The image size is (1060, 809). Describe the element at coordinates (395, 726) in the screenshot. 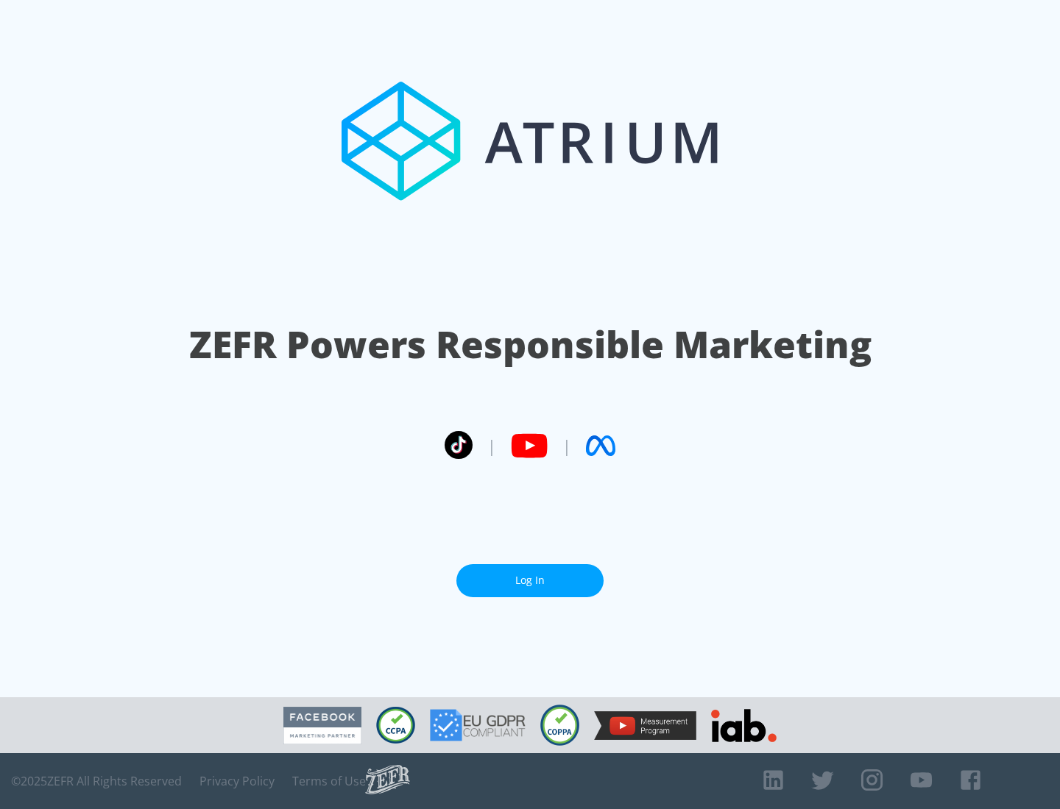

I see `img: CCPA Compliant` at that location.